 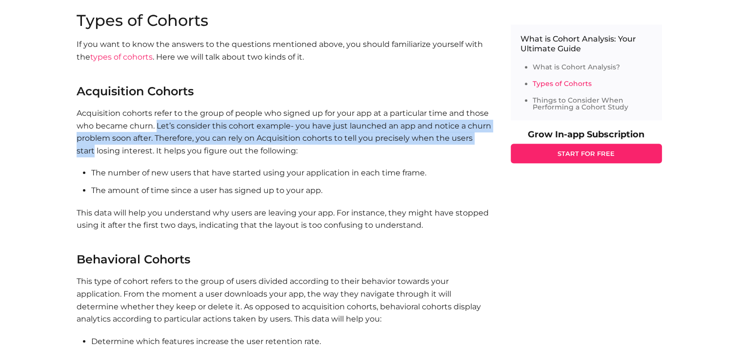 I want to click on li: The amount of time since a user has signed up to your app., so click(x=291, y=190).